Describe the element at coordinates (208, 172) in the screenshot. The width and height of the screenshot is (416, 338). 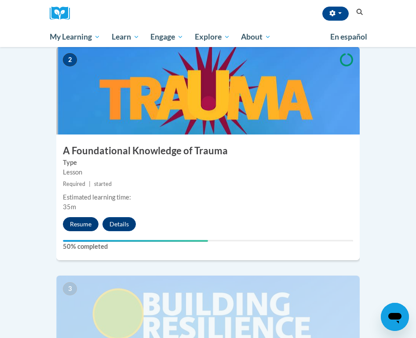
I see `div: Lesson` at that location.